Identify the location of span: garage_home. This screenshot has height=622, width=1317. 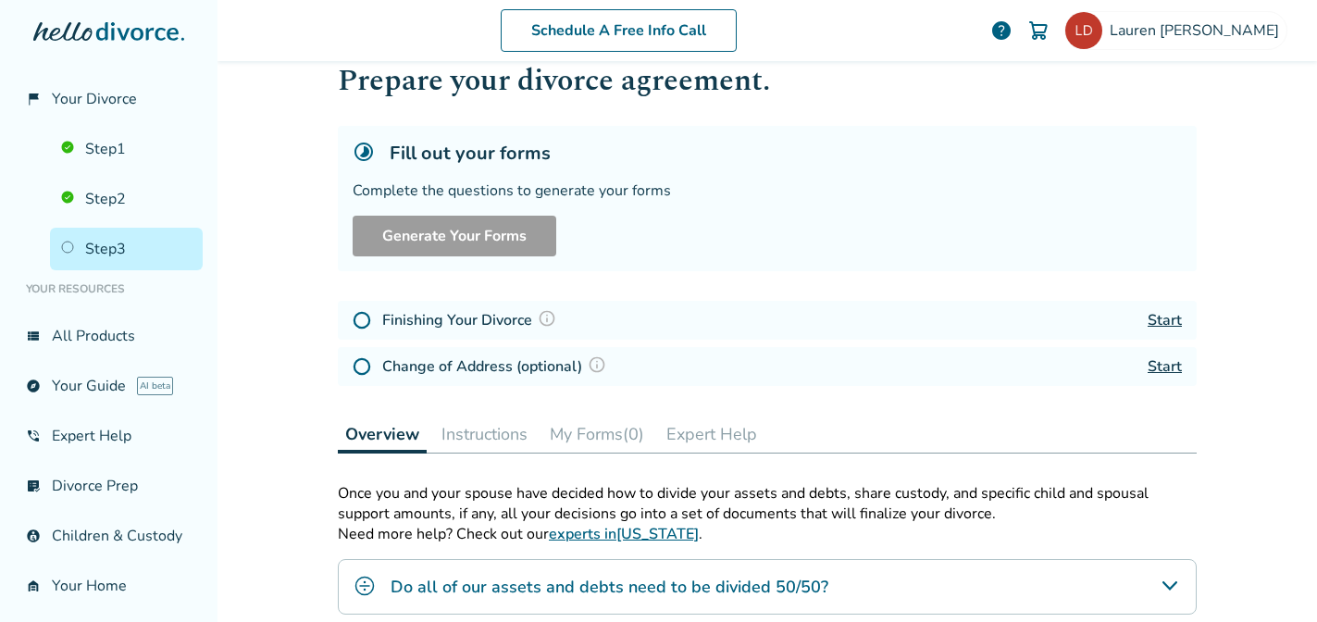
(33, 586).